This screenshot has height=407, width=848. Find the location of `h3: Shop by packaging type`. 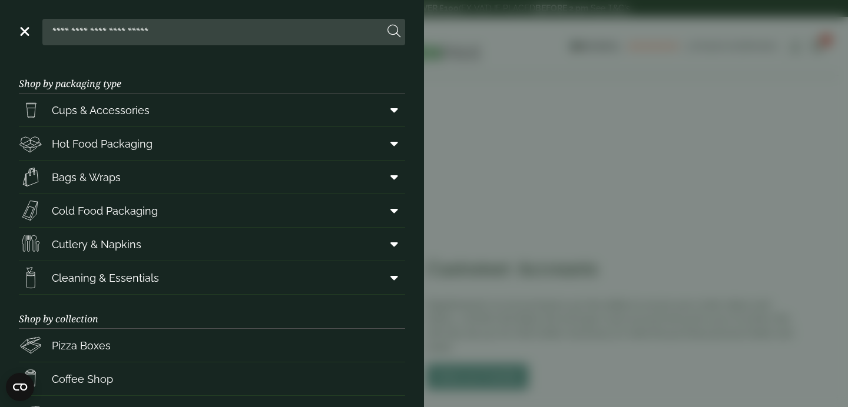

h3: Shop by packaging type is located at coordinates (212, 77).